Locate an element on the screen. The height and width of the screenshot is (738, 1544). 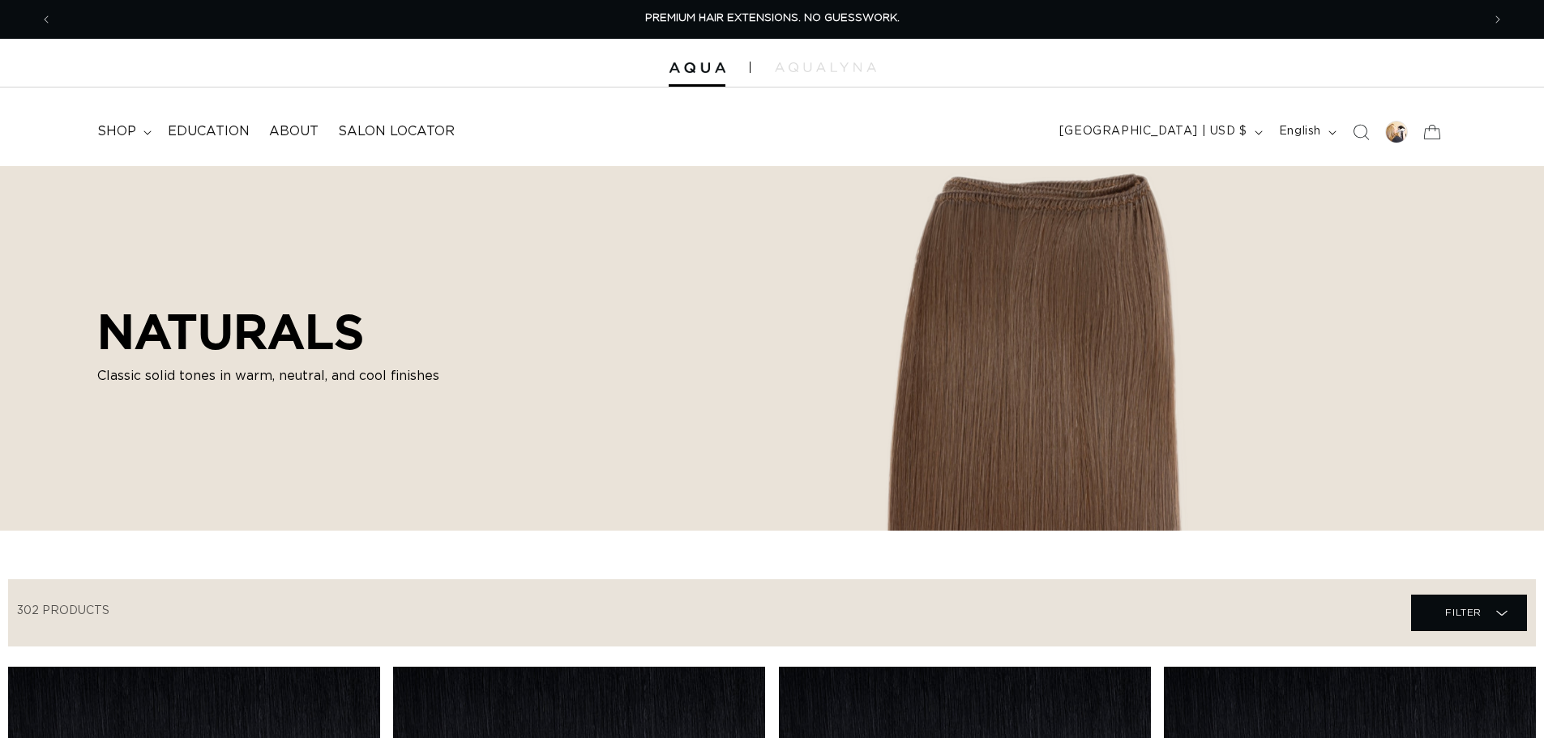
button: Next announcement is located at coordinates (1498, 19).